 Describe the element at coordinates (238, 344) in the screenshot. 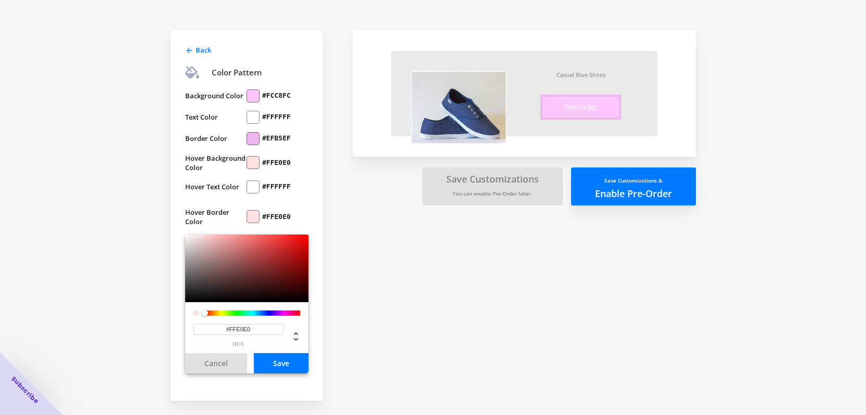

I see `span: hex` at that location.